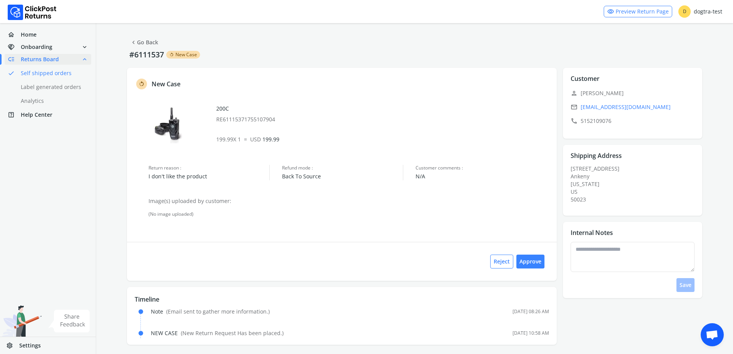 Image resolution: width=733 pixels, height=354 pixels. I want to click on button: Save, so click(686, 285).